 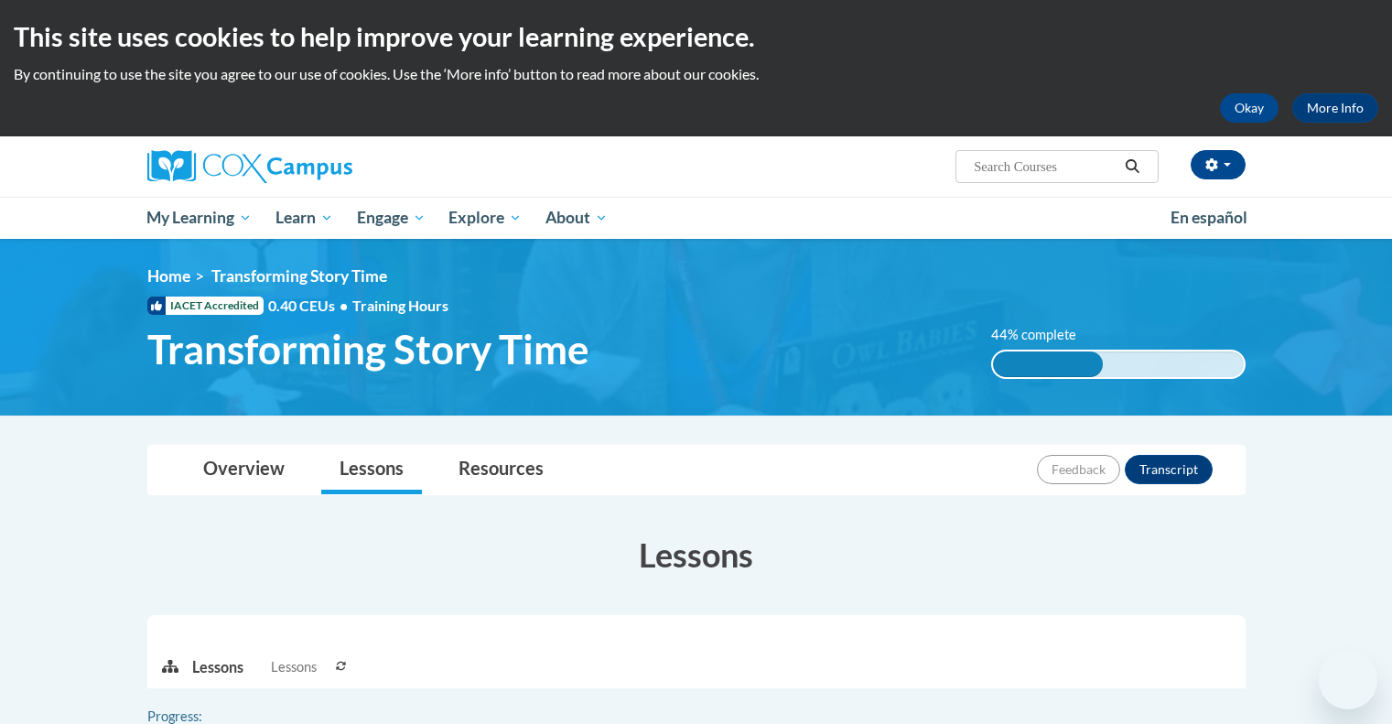 What do you see at coordinates (310, 306) in the screenshot?
I see `span: 0.40 CEUs` at bounding box center [310, 306].